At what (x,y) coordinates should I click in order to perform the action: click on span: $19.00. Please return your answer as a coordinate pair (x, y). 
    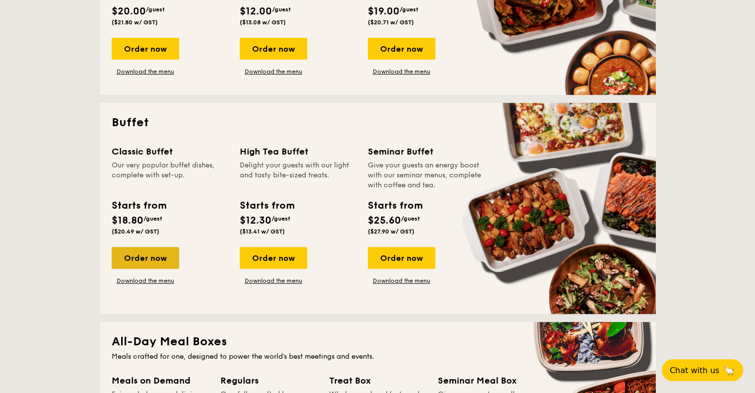
    Looking at the image, I should click on (384, 11).